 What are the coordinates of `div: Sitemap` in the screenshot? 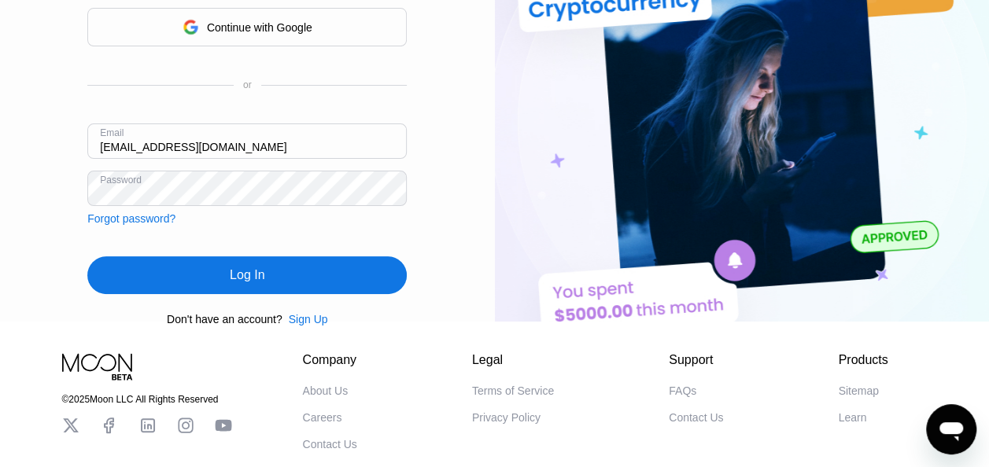 It's located at (857, 391).